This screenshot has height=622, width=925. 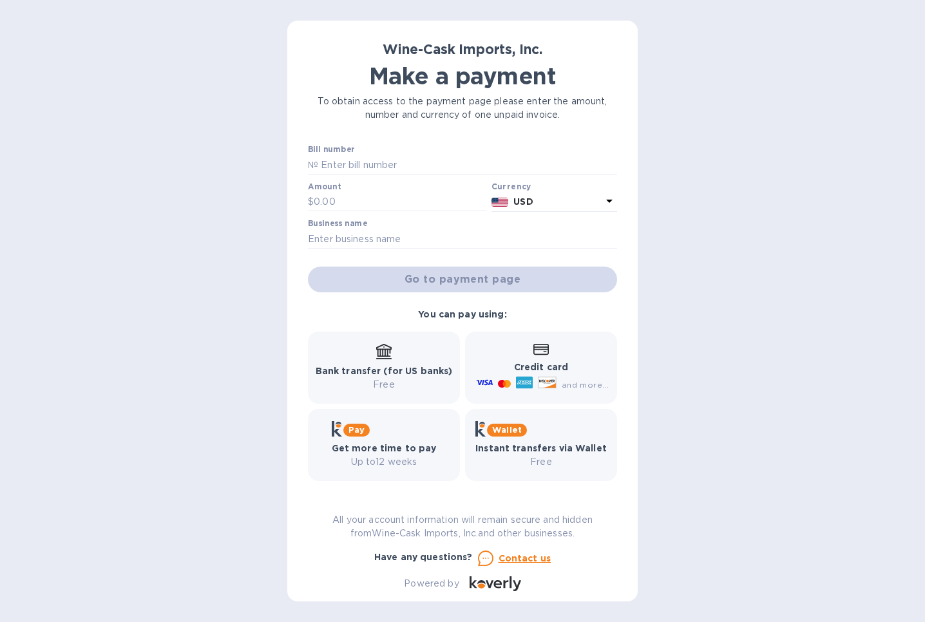 What do you see at coordinates (337, 224) in the screenshot?
I see `label: Business name` at bounding box center [337, 224].